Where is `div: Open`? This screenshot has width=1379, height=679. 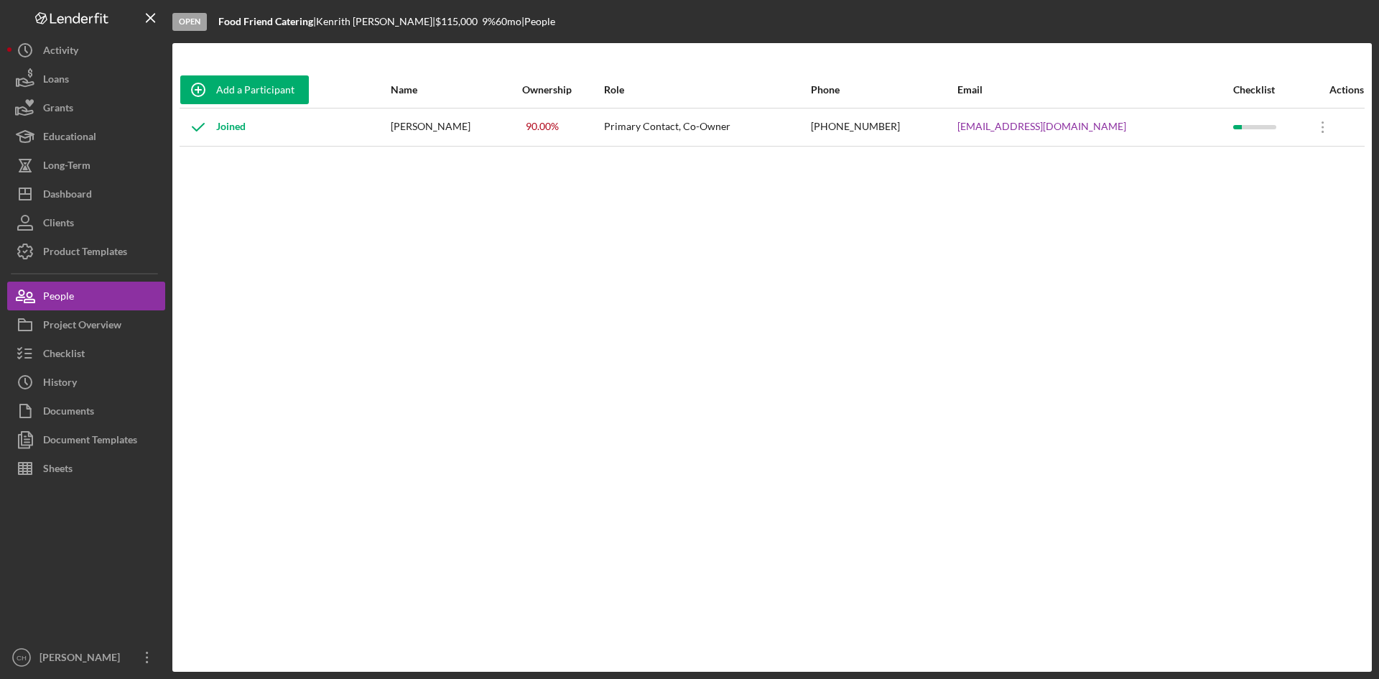
div: Open is located at coordinates (190, 22).